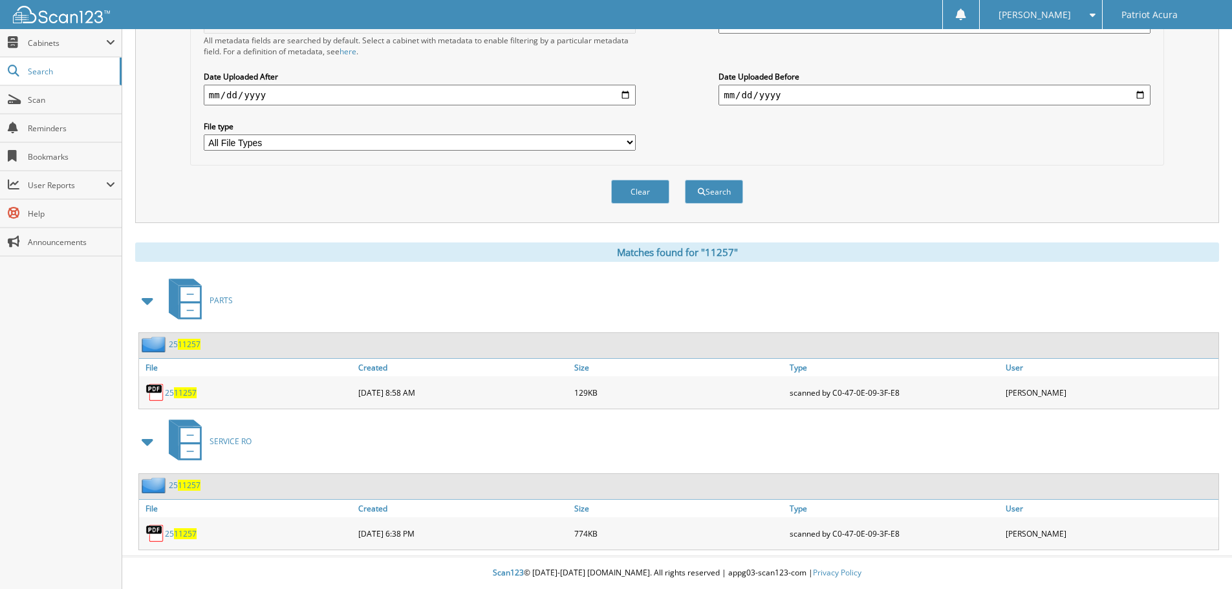 This screenshot has width=1232, height=589. I want to click on button: Search, so click(714, 192).